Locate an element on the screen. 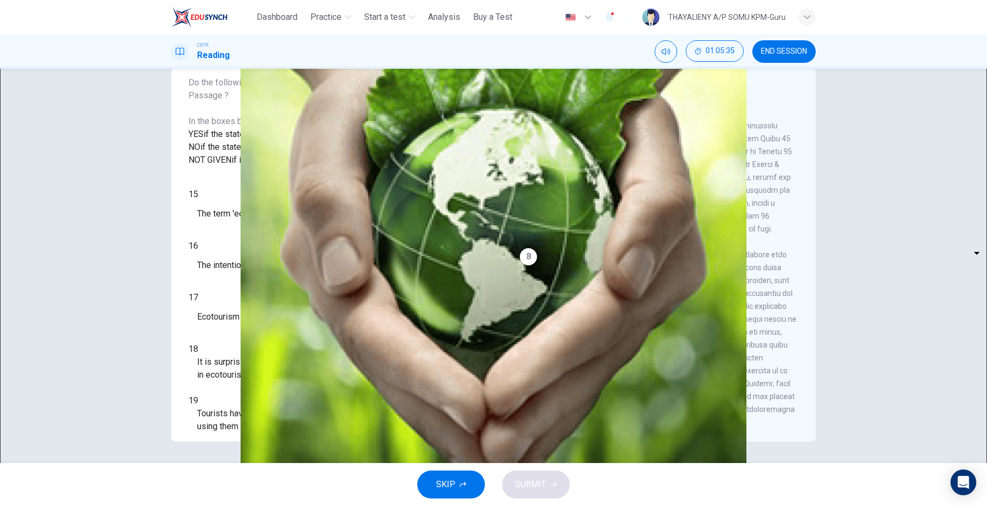 The image size is (987, 506). span: Practice is located at coordinates (326, 17).